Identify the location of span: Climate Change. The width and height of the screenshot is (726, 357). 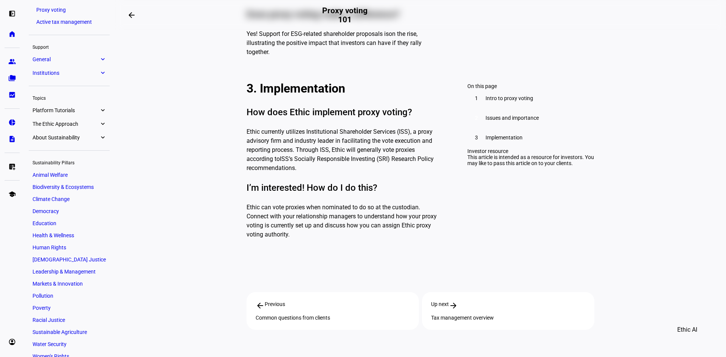
(51, 199).